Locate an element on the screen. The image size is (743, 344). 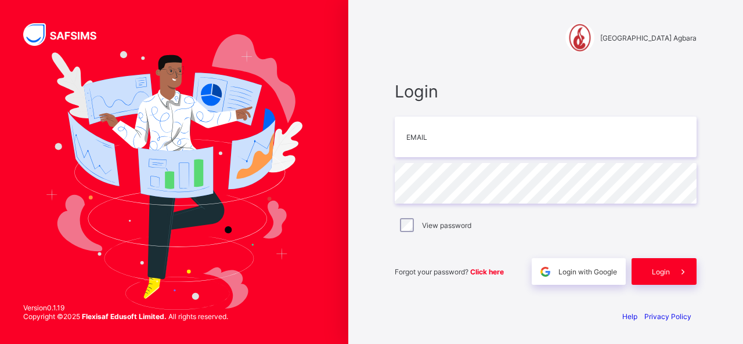
span: Click here is located at coordinates (487, 272).